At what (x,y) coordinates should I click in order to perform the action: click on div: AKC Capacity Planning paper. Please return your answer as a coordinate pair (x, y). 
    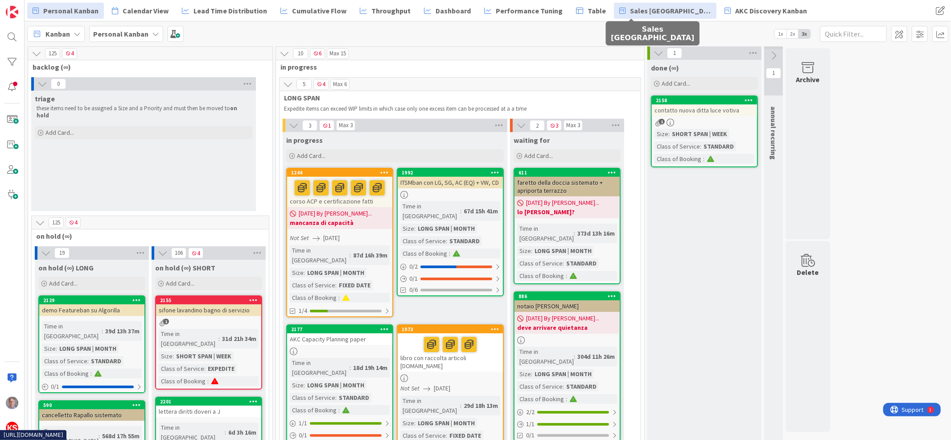
    Looking at the image, I should click on (340, 339).